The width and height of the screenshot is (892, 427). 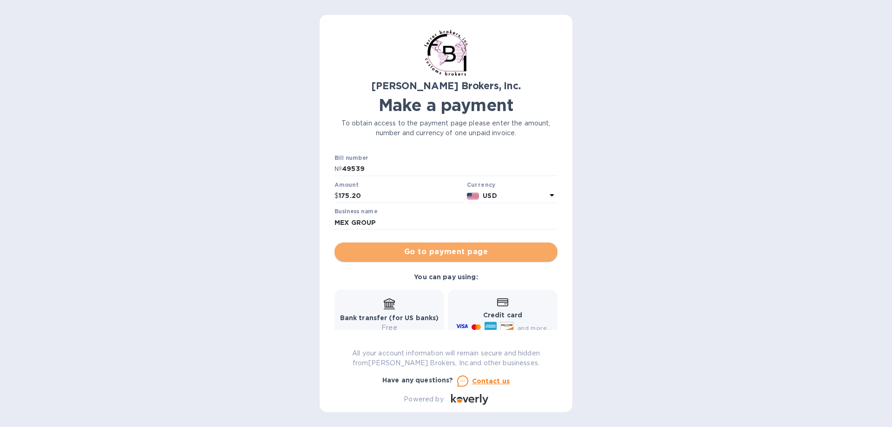 I want to click on label: Amount, so click(x=346, y=185).